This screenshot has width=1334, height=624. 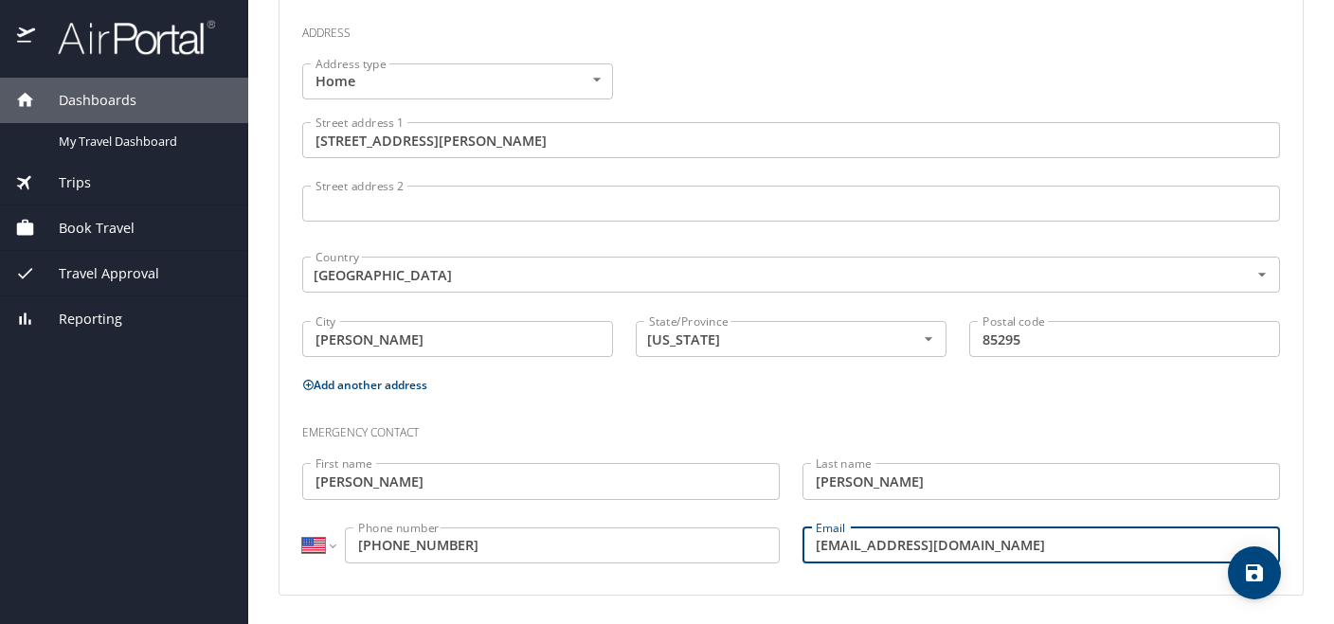 What do you see at coordinates (97, 274) in the screenshot?
I see `span: Travel Approval` at bounding box center [97, 274].